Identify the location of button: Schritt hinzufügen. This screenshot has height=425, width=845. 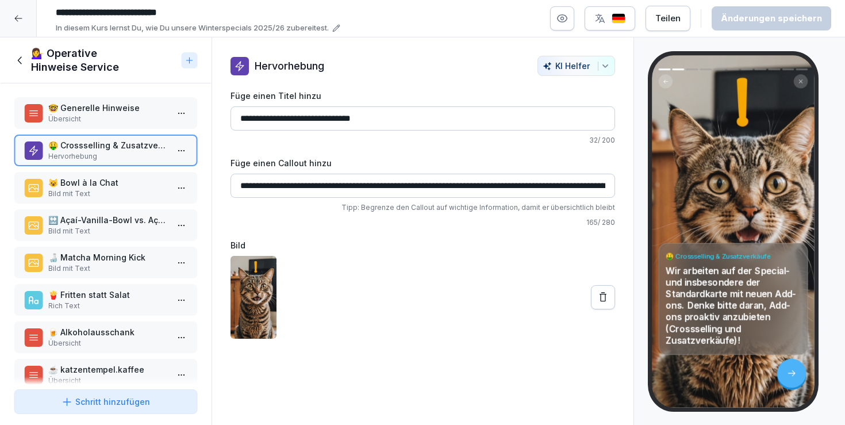
(106, 401).